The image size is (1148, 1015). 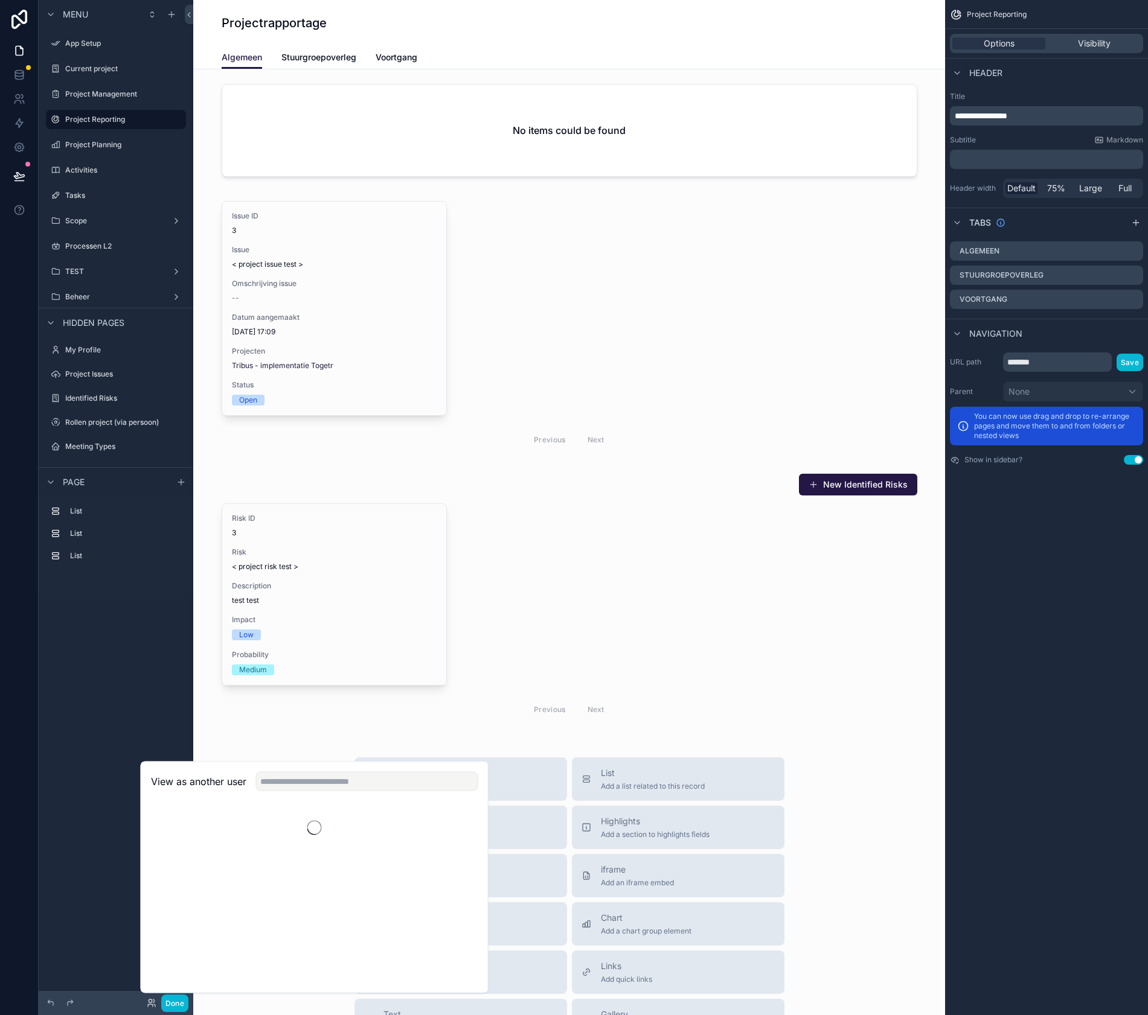 What do you see at coordinates (124, 447) in the screenshot?
I see `label: Meeting Types` at bounding box center [124, 447].